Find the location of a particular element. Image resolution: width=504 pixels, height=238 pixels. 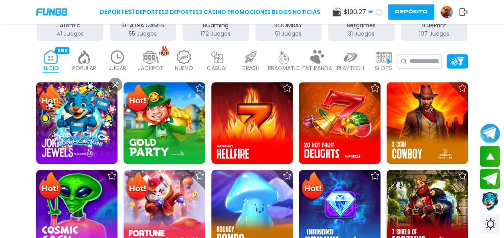

img: popular_light.webp is located at coordinates (84, 57).